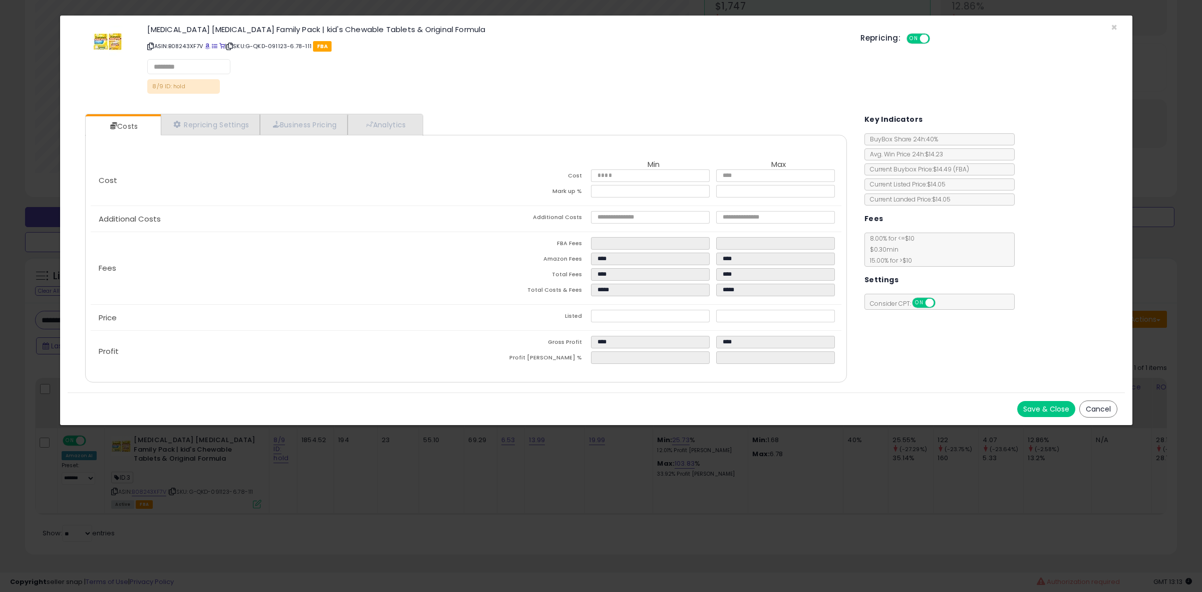 The width and height of the screenshot is (1202, 592). Describe the element at coordinates (222, 46) in the screenshot. I see `a: Your listing only` at that location.